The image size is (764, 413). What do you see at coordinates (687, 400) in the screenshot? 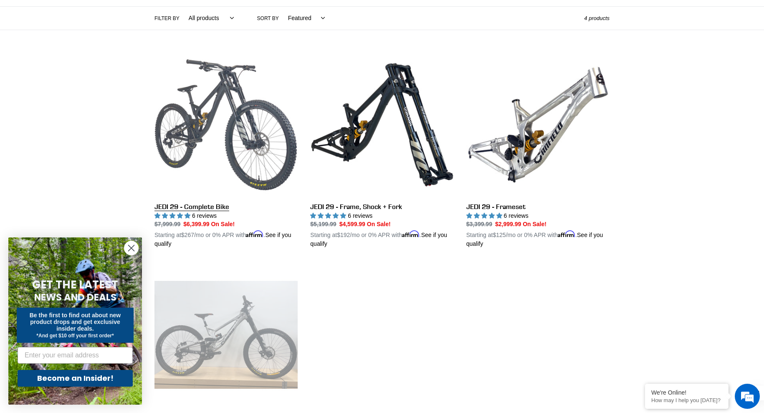
I see `p: How may I help you today?` at bounding box center [687, 400].